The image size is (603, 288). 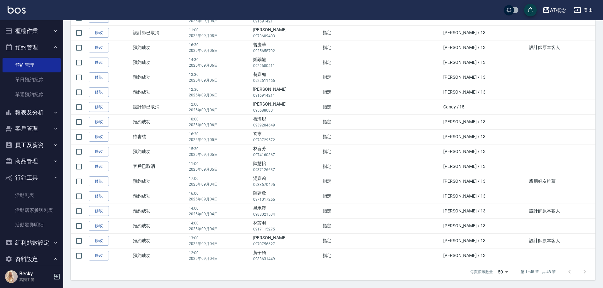 What do you see at coordinates (32, 259) in the screenshot?
I see `button: 資料設定` at bounding box center [32, 259].